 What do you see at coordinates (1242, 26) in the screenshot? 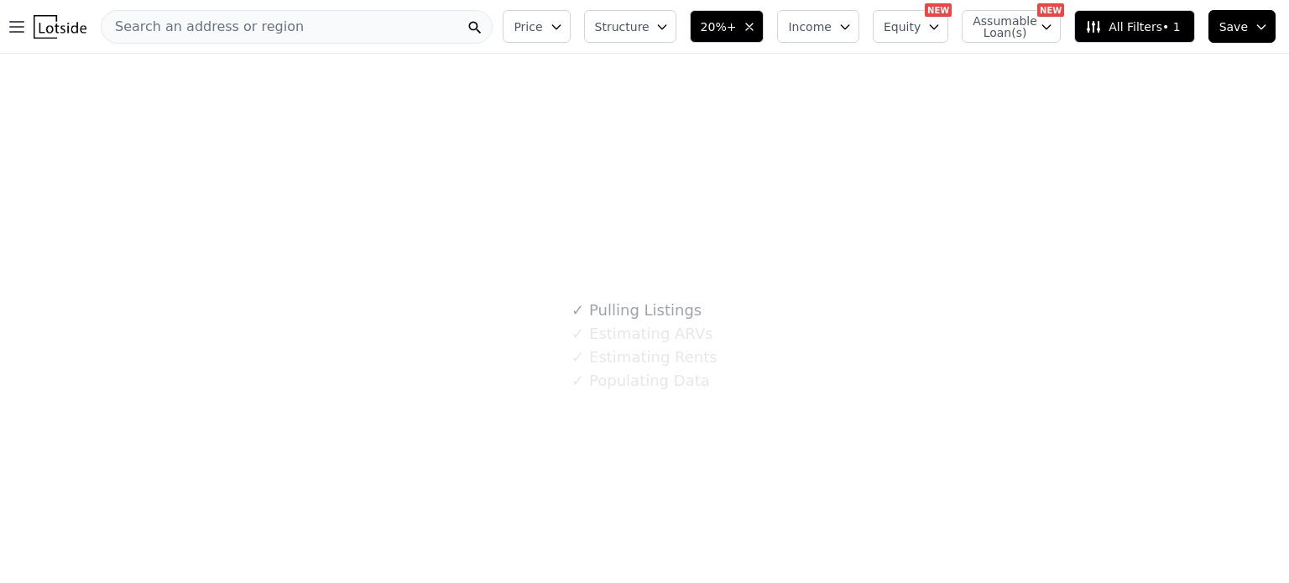
I see `button: Save` at bounding box center [1242, 26].